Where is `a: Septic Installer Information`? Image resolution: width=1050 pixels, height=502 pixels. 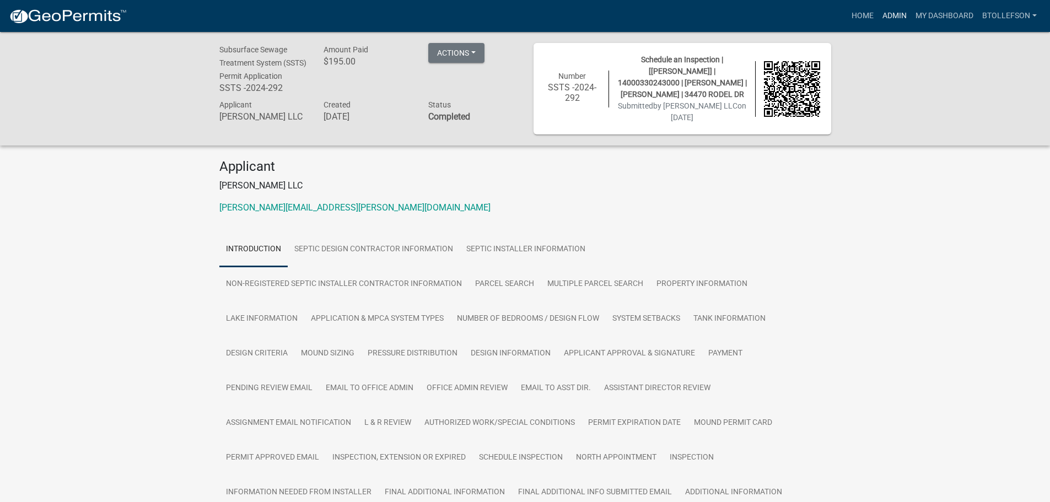 a: Septic Installer Information is located at coordinates (526, 250).